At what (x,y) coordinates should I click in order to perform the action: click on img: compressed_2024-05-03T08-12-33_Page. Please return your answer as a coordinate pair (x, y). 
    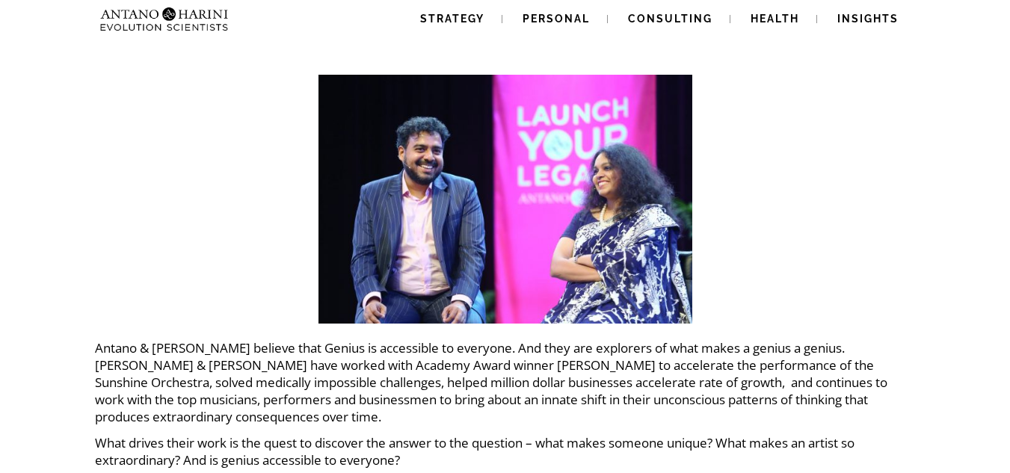
    Looking at the image, I should click on (506, 199).